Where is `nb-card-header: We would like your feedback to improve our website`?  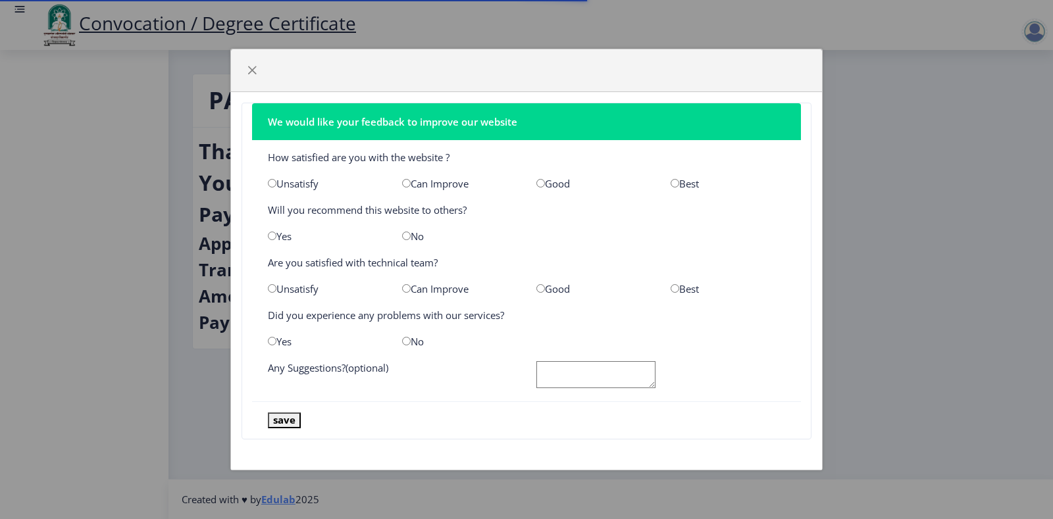 nb-card-header: We would like your feedback to improve our website is located at coordinates (526, 122).